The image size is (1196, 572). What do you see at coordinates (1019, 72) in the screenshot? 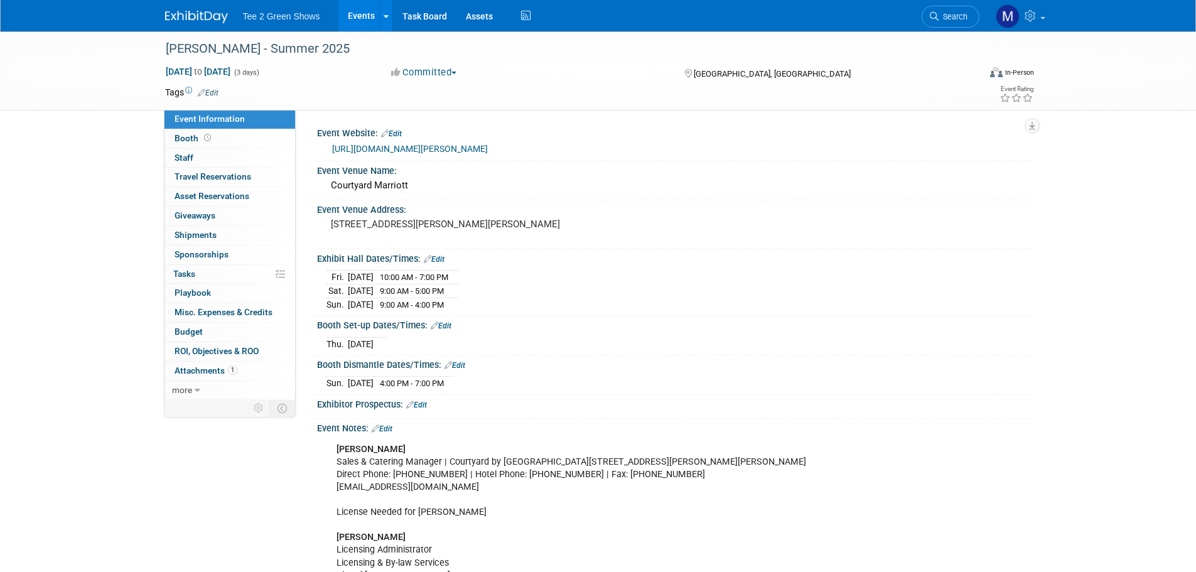
I see `div: In-Person` at bounding box center [1019, 72].